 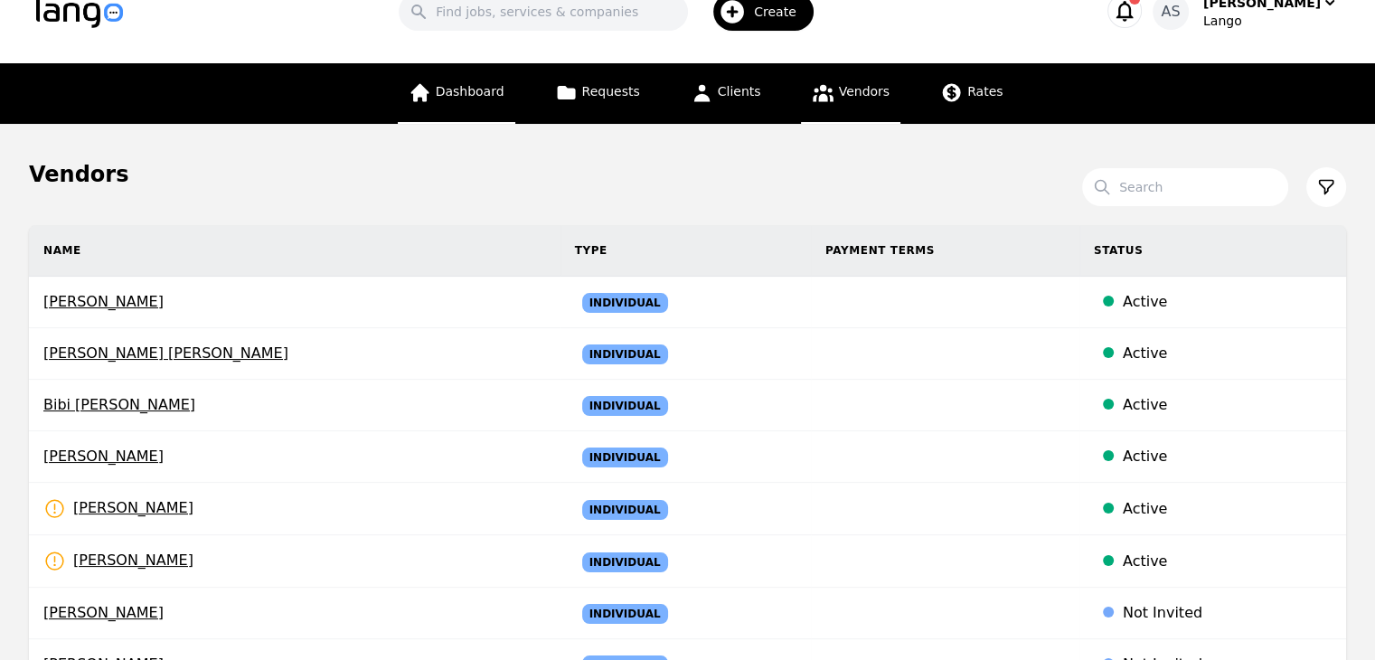 What do you see at coordinates (1227, 613) in the screenshot?
I see `div: Not Invited` at bounding box center [1227, 613].